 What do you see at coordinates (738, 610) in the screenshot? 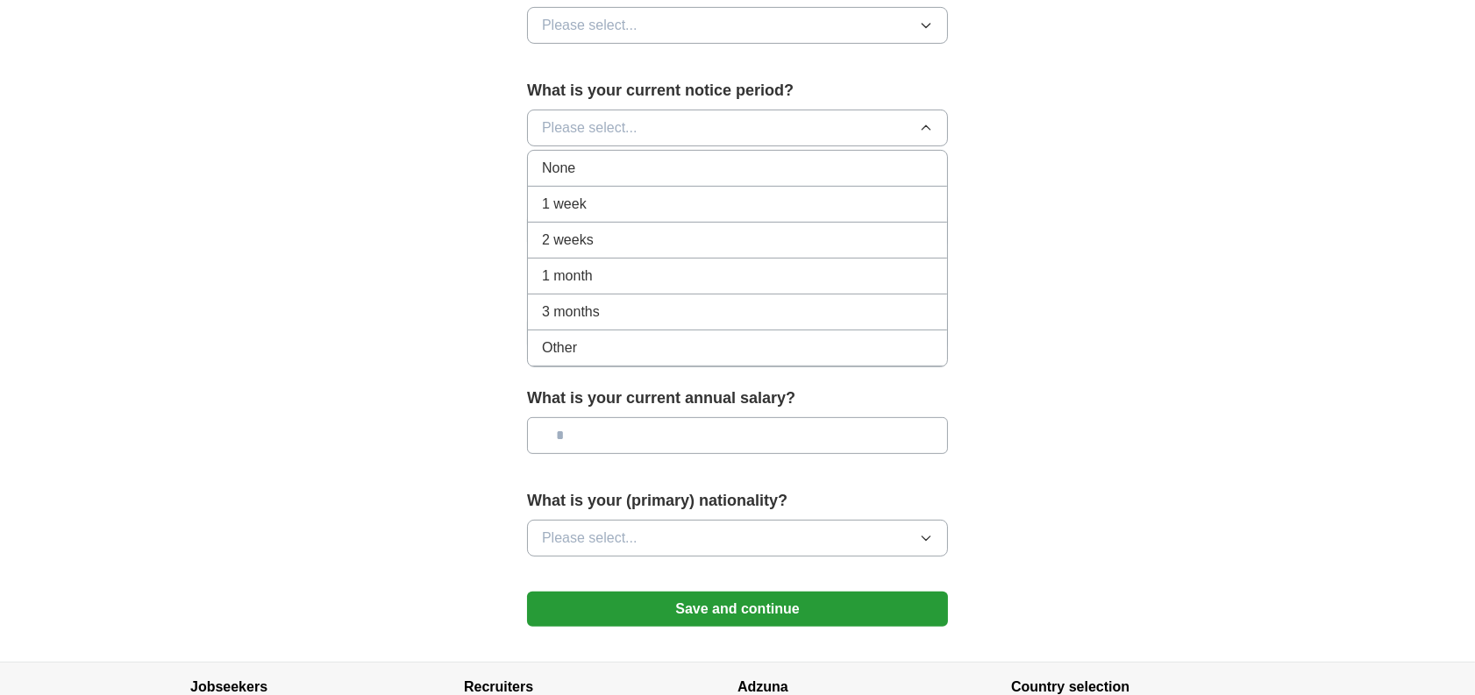
I see `button: Save and continue` at bounding box center [738, 610].